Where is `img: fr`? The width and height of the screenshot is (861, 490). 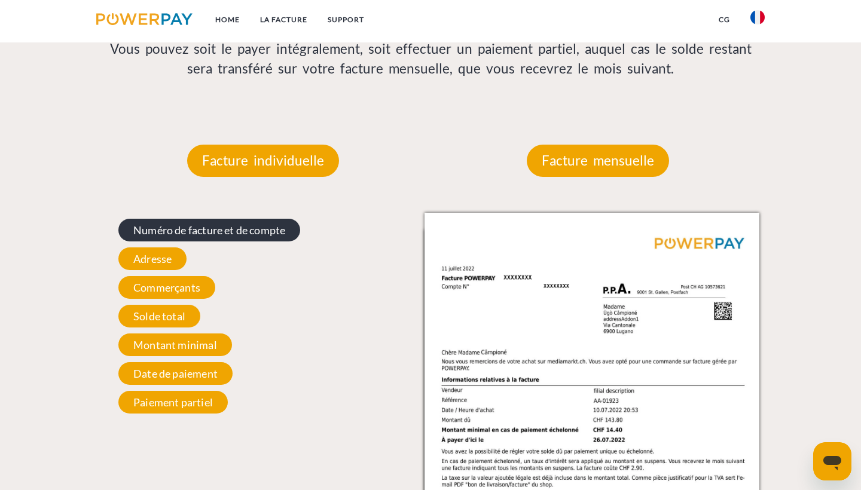 img: fr is located at coordinates (758, 17).